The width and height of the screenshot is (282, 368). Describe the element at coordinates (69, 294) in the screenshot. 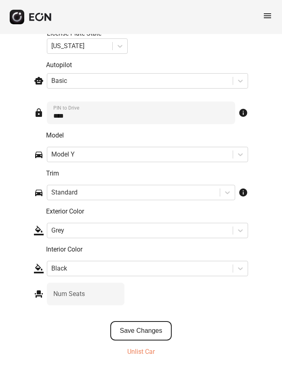

I see `label: Num Seats` at that location.